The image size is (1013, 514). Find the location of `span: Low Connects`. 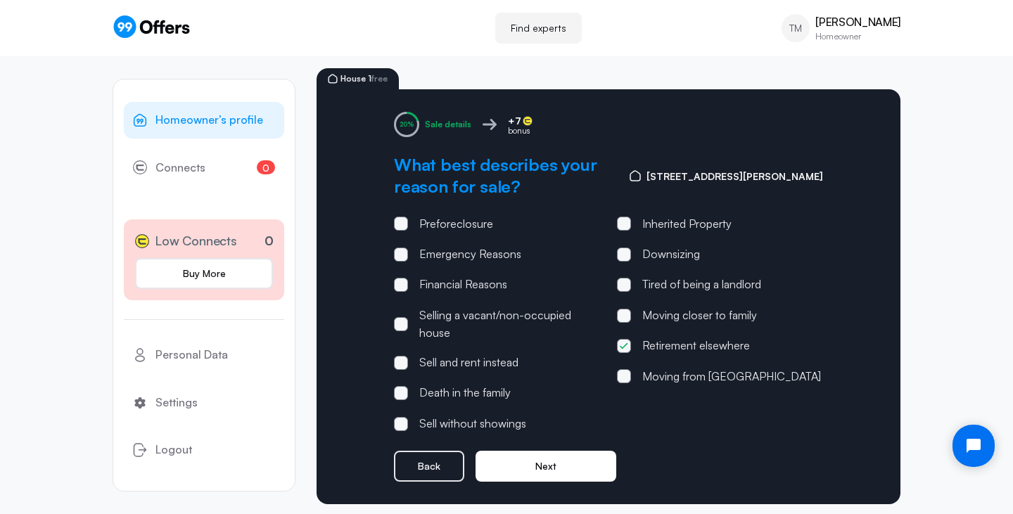

span: Low Connects is located at coordinates (195, 240).